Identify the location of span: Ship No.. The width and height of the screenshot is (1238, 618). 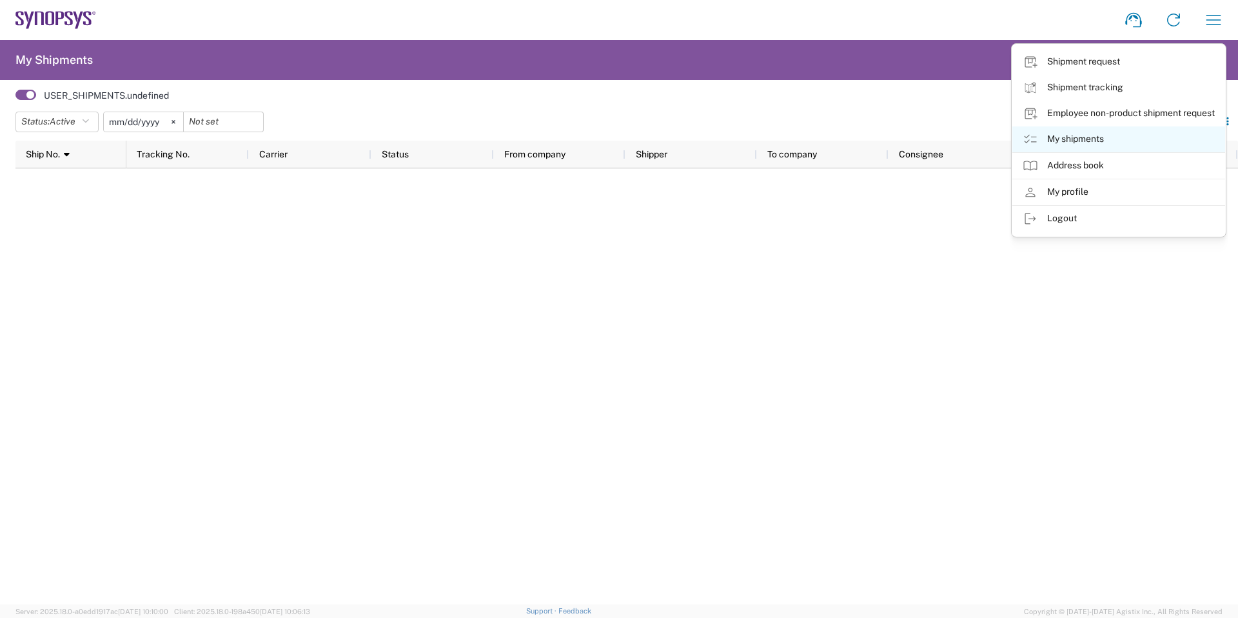
(43, 154).